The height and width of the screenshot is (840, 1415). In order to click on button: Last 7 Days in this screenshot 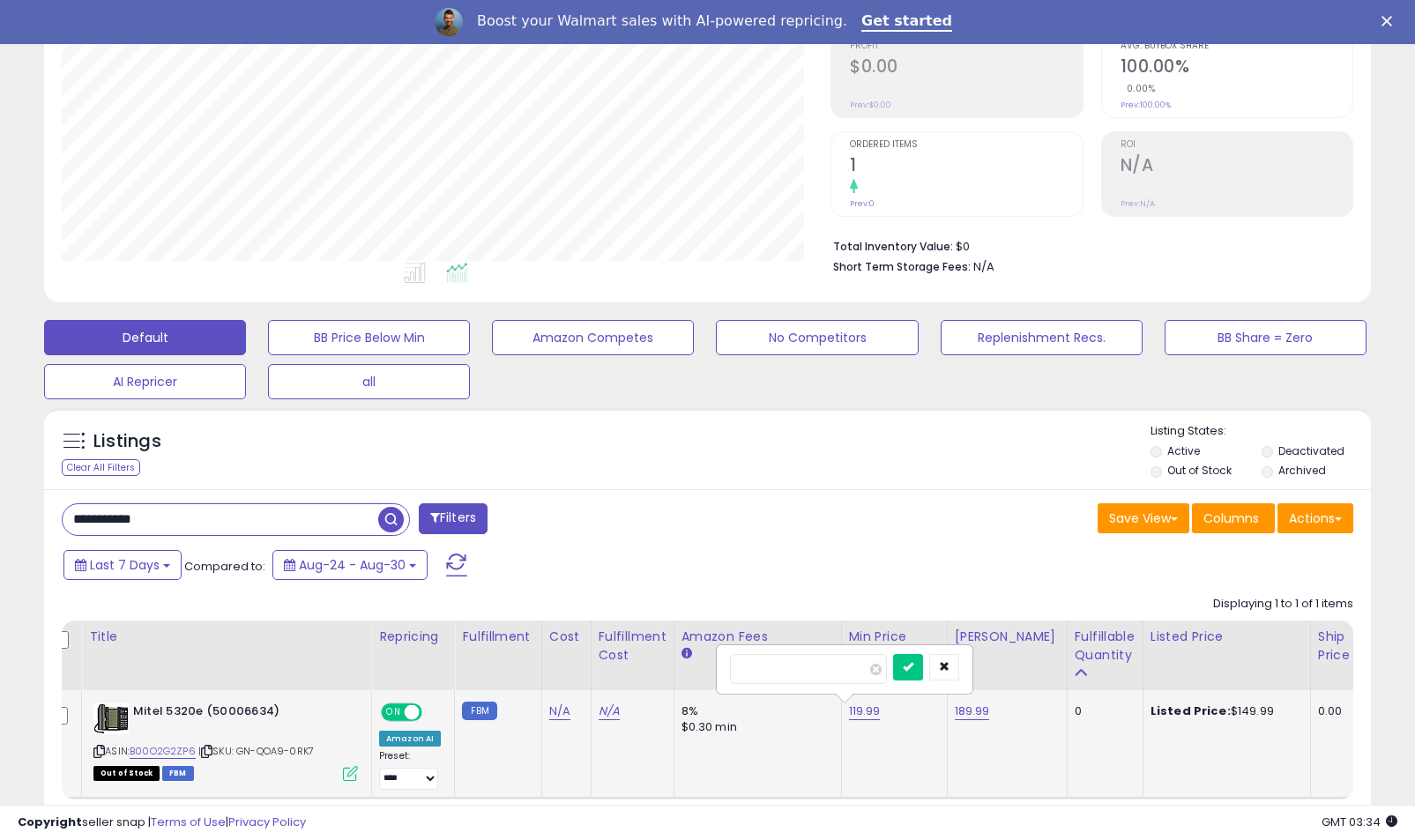, I will do `click(123, 565)`.